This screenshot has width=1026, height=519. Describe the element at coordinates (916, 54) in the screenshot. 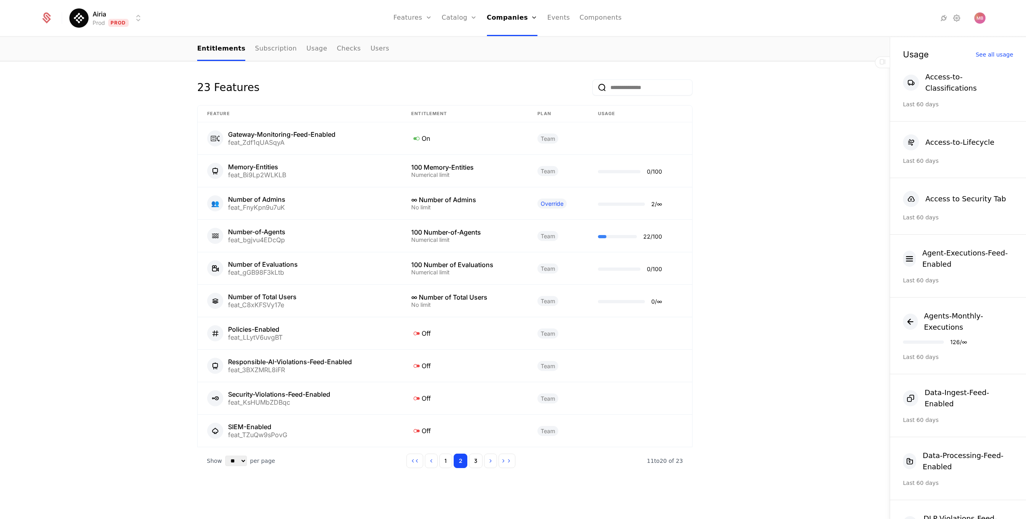

I see `div: Usage` at that location.